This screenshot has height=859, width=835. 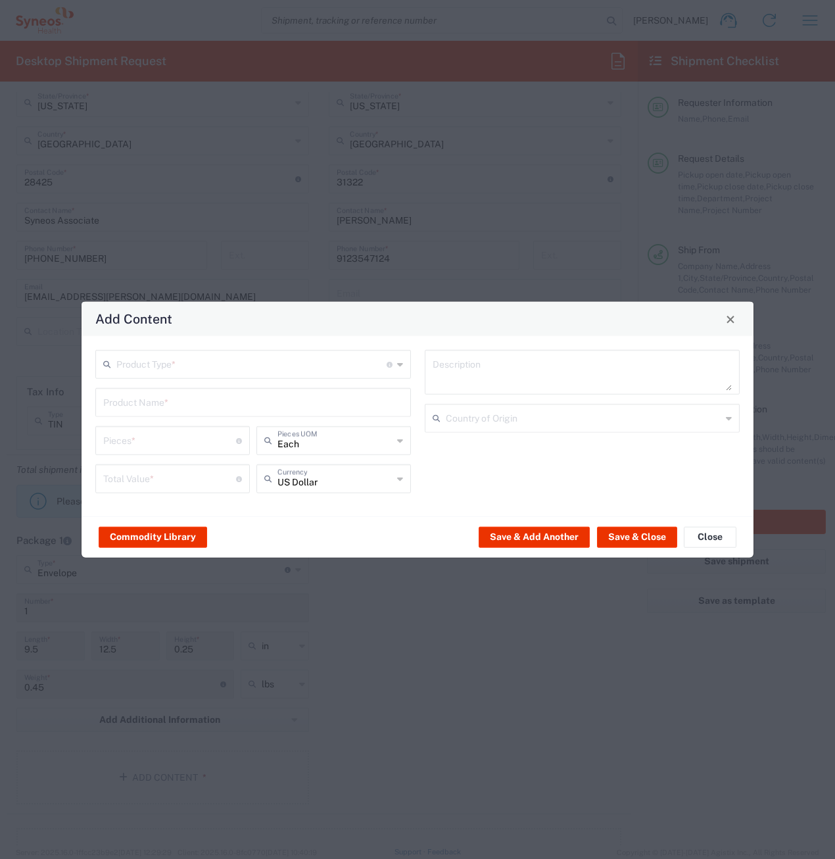 What do you see at coordinates (637, 537) in the screenshot?
I see `button: Save & Close` at bounding box center [637, 537].